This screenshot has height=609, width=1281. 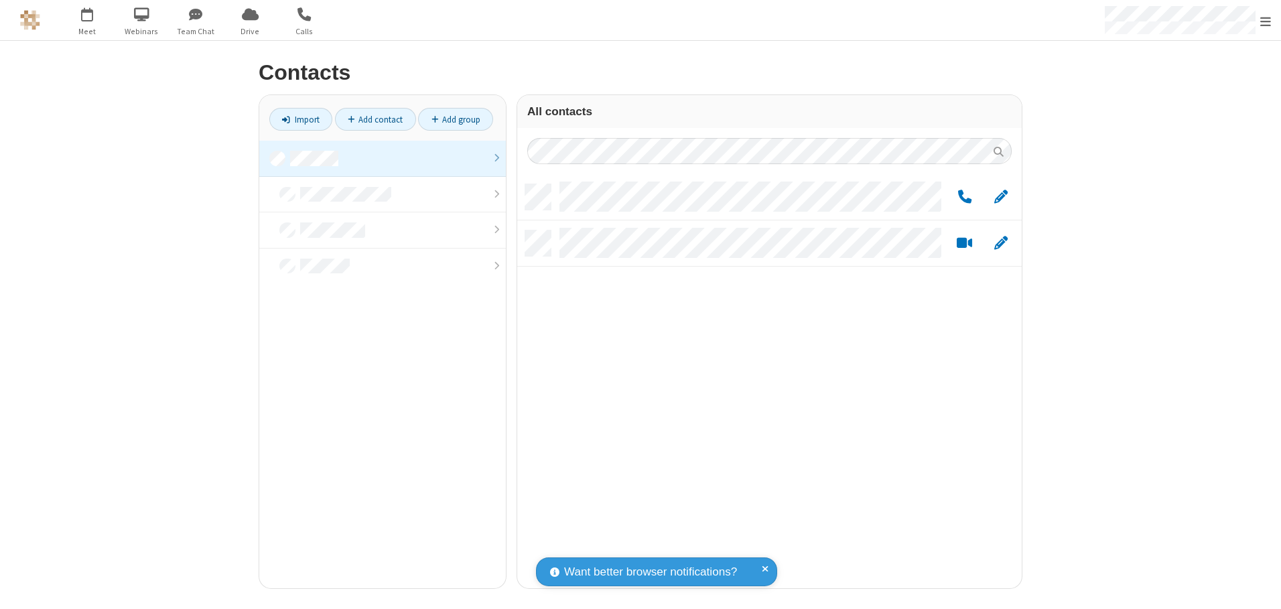 What do you see at coordinates (30, 20) in the screenshot?
I see `img: QA Selenium DO NOT DELETE OR CHANGE` at bounding box center [30, 20].